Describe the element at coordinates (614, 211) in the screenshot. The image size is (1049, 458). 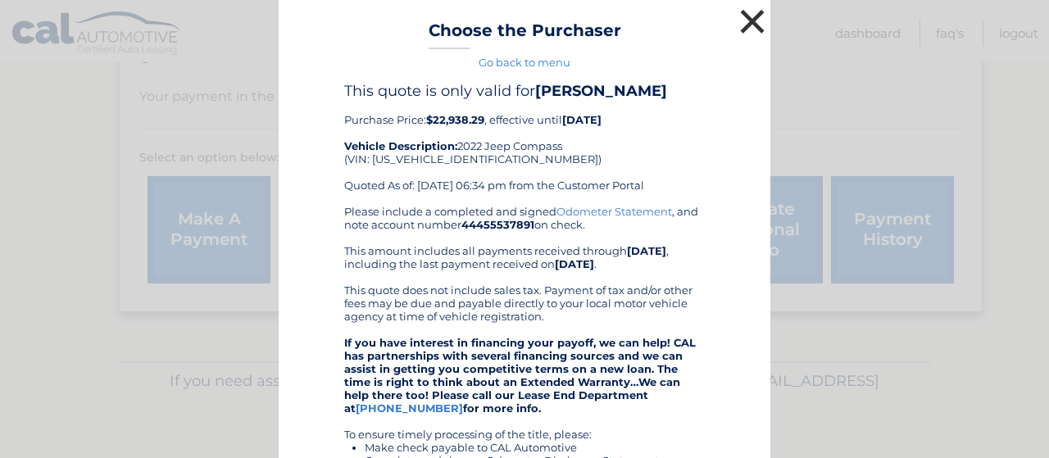
I see `a: Odometer Statement` at that location.